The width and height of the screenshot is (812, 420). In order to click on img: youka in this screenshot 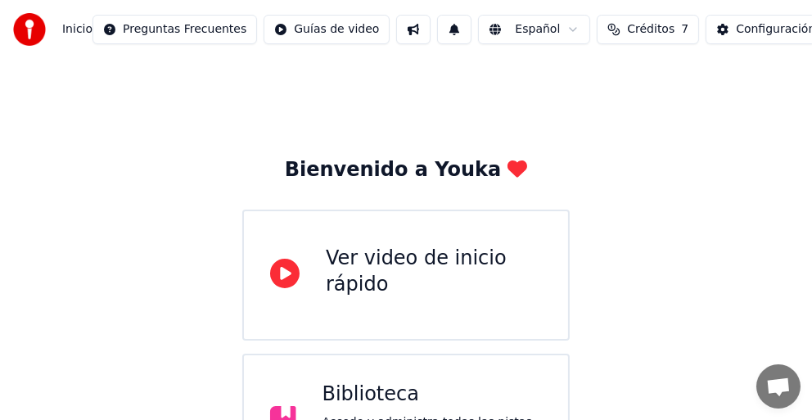, I will do `click(29, 29)`.